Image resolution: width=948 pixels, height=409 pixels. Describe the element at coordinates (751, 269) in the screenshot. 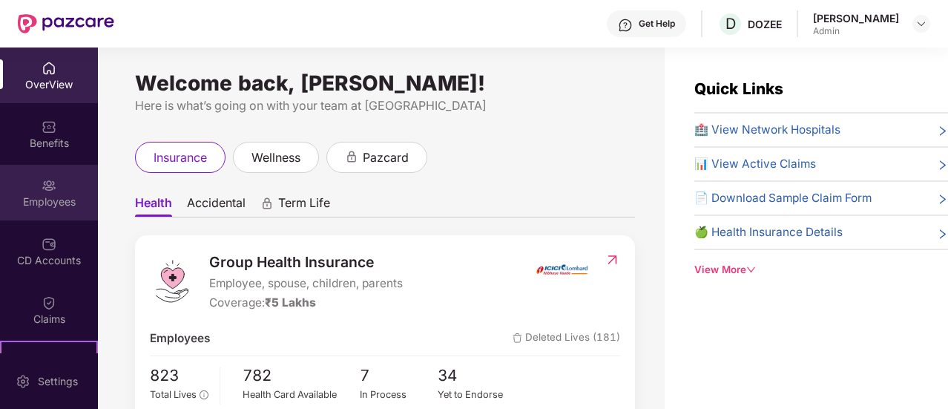

I see `span: down` at that location.